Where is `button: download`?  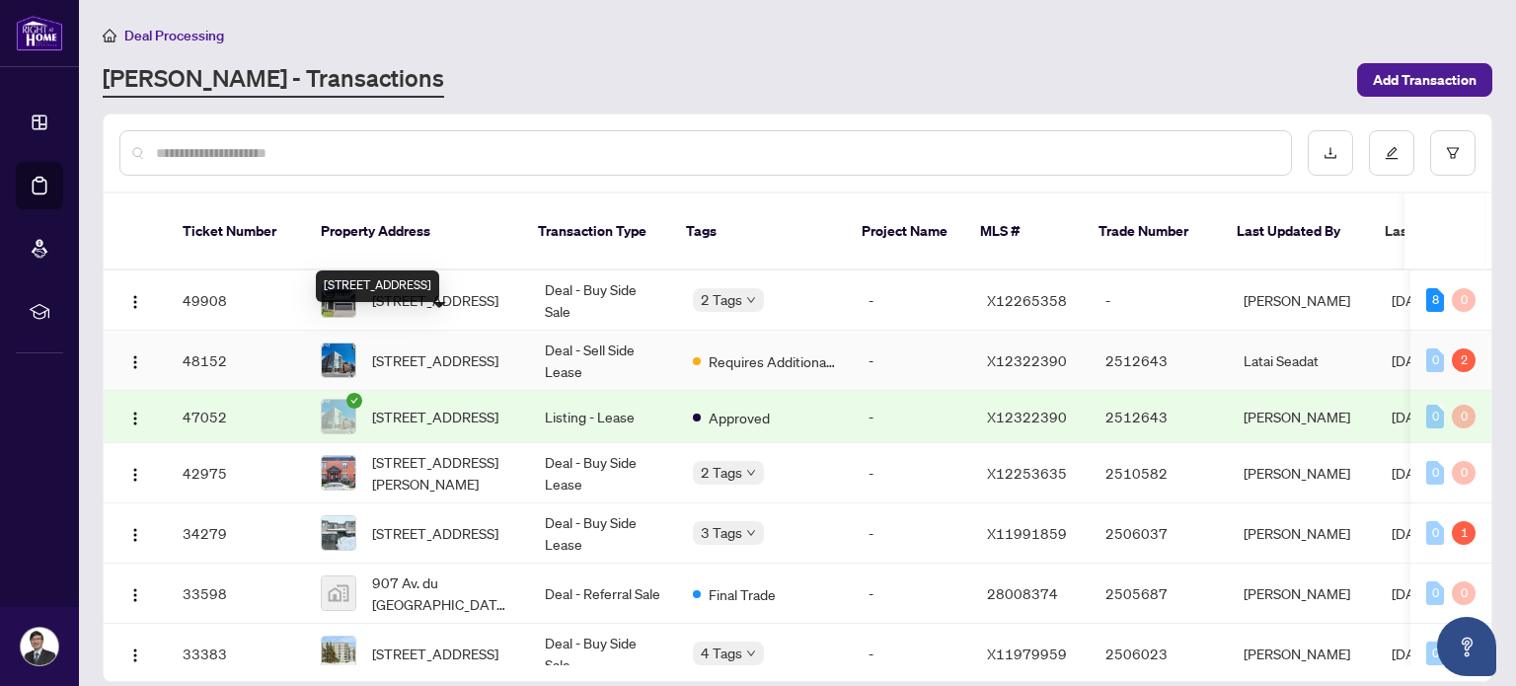
button: download is located at coordinates (1331, 153).